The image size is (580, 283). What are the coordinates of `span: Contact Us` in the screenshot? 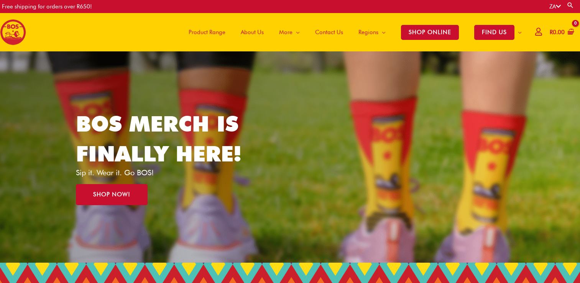 It's located at (329, 32).